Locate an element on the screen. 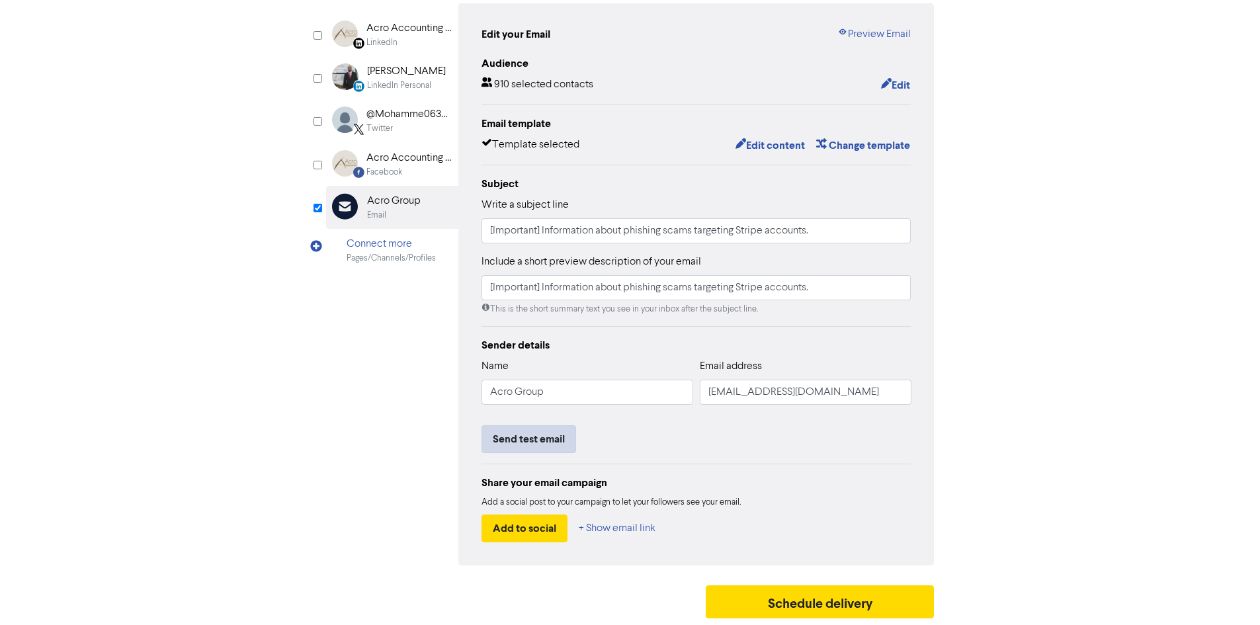  div: @Mohamme06359446 is located at coordinates (409, 114).